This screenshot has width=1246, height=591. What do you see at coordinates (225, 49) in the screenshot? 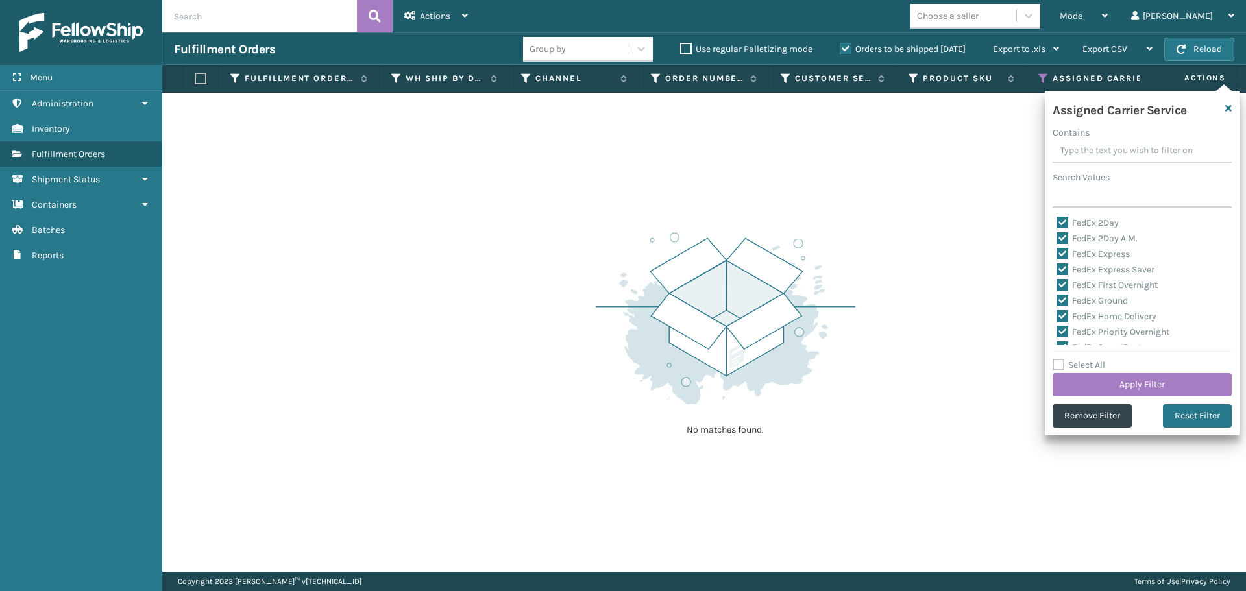
I see `h3: Fulfillment Orders` at bounding box center [225, 49].